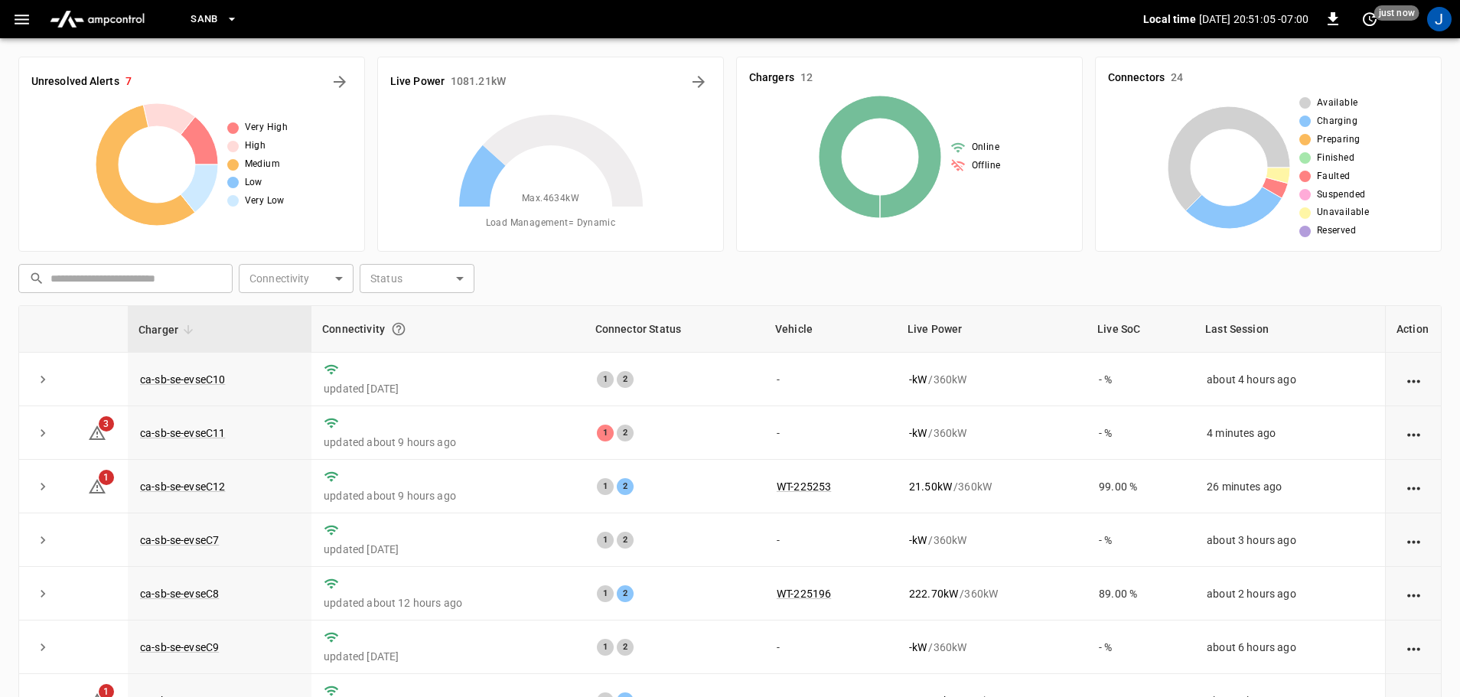  Describe the element at coordinates (803, 594) in the screenshot. I see `a: WT-225196` at that location.